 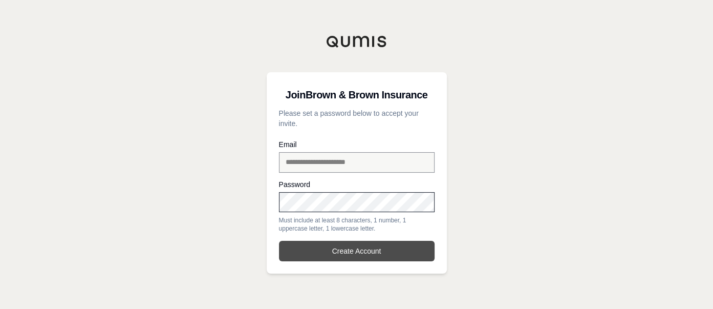 What do you see at coordinates (357, 184) in the screenshot?
I see `label: Password` at bounding box center [357, 184].